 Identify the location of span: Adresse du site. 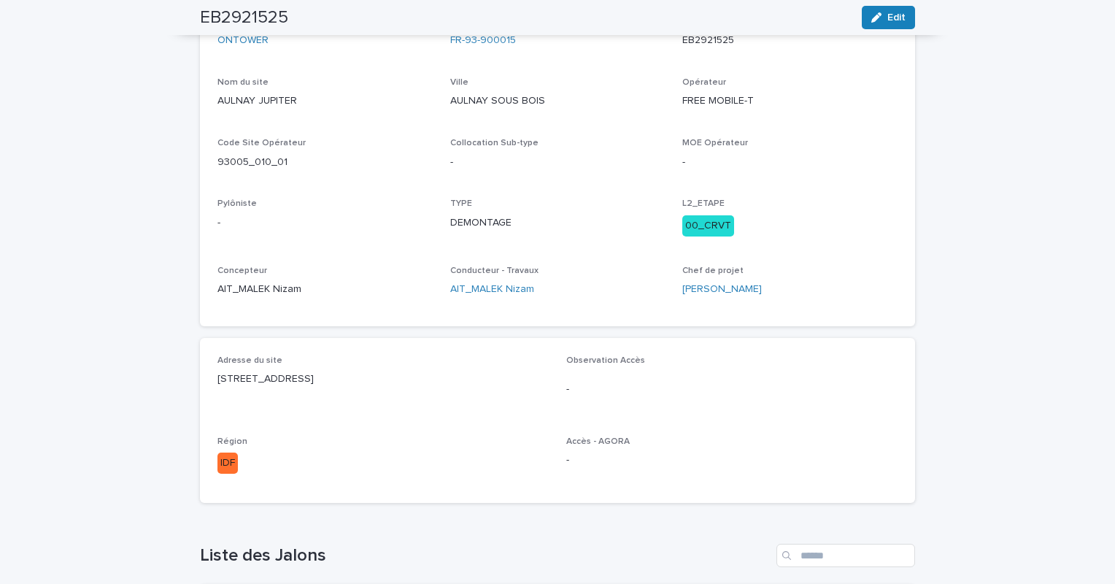
(250, 360).